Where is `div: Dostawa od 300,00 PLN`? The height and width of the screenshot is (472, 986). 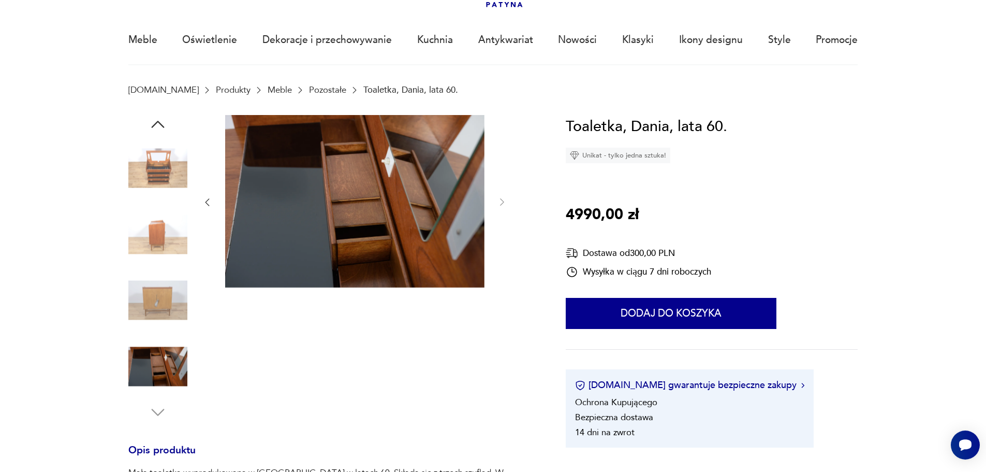
div: Dostawa od 300,00 PLN is located at coordinates (638, 253).